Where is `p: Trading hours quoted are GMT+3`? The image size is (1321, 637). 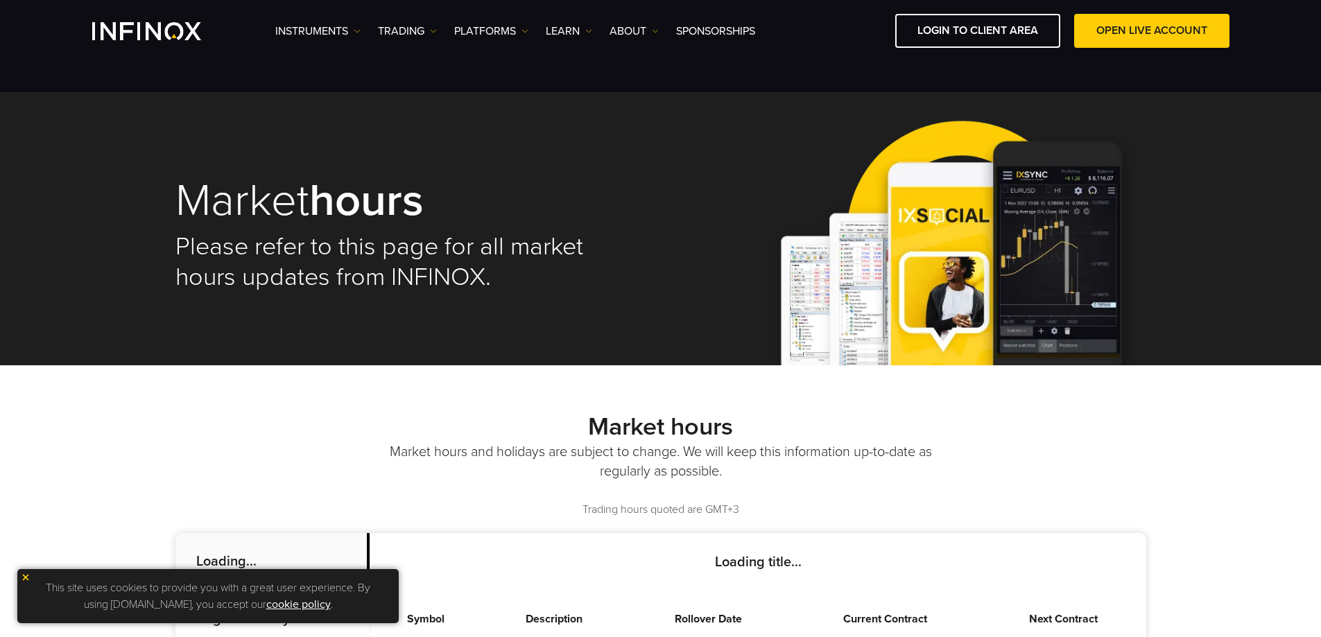
p: Trading hours quoted are GMT+3 is located at coordinates (661, 510).